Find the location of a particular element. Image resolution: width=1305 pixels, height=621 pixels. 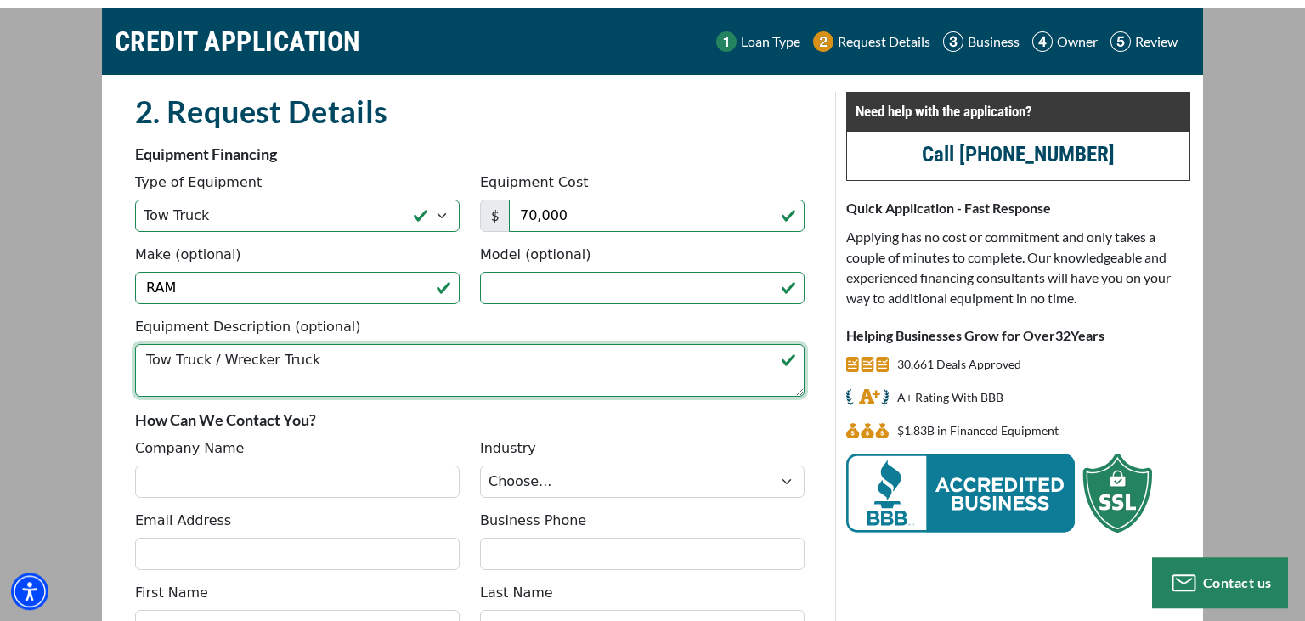

label: Last Name is located at coordinates (516, 593).